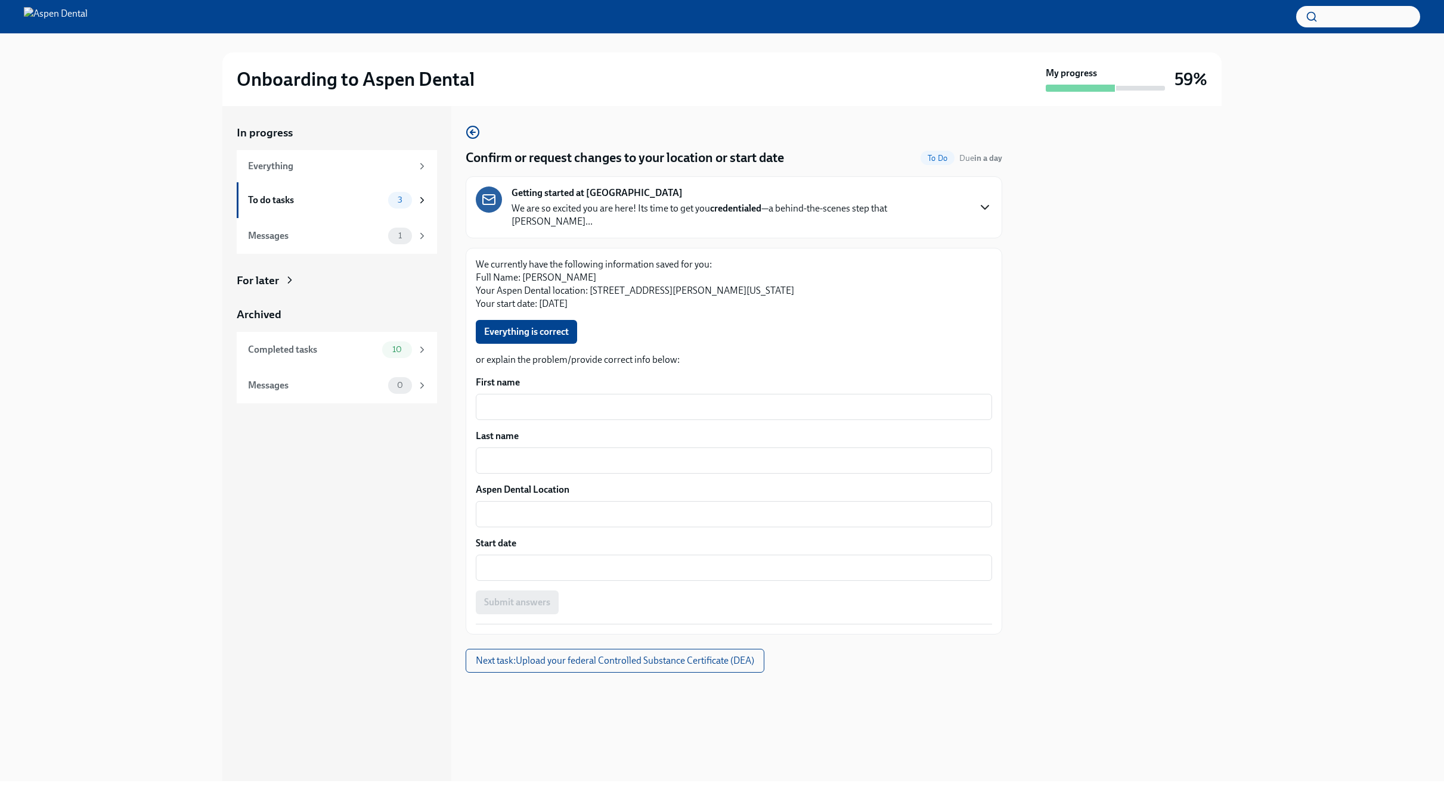 The image size is (1444, 793). What do you see at coordinates (330, 166) in the screenshot?
I see `div: Everything` at bounding box center [330, 166].